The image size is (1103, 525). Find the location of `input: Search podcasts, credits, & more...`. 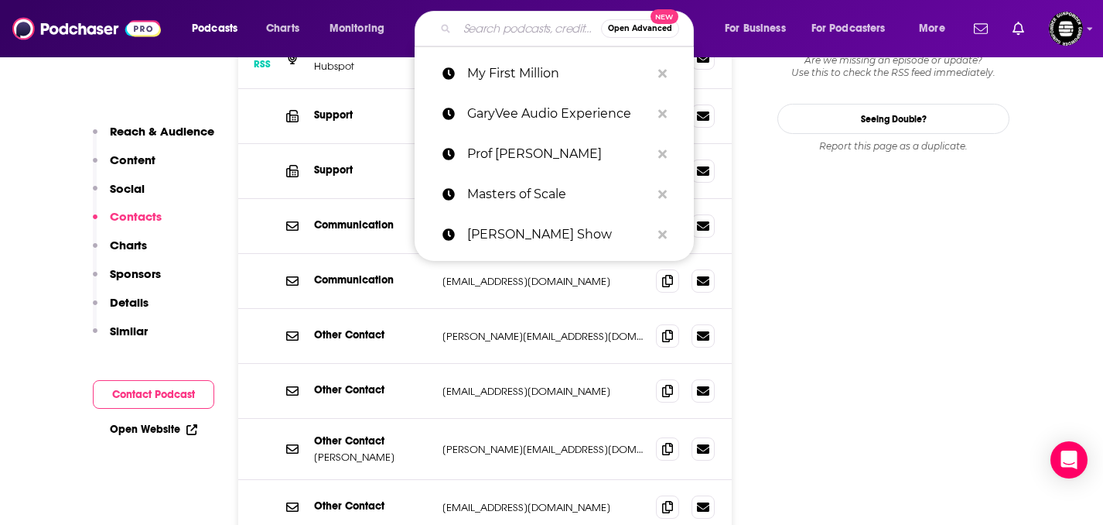

input: Search podcasts, credits, & more... is located at coordinates (529, 29).